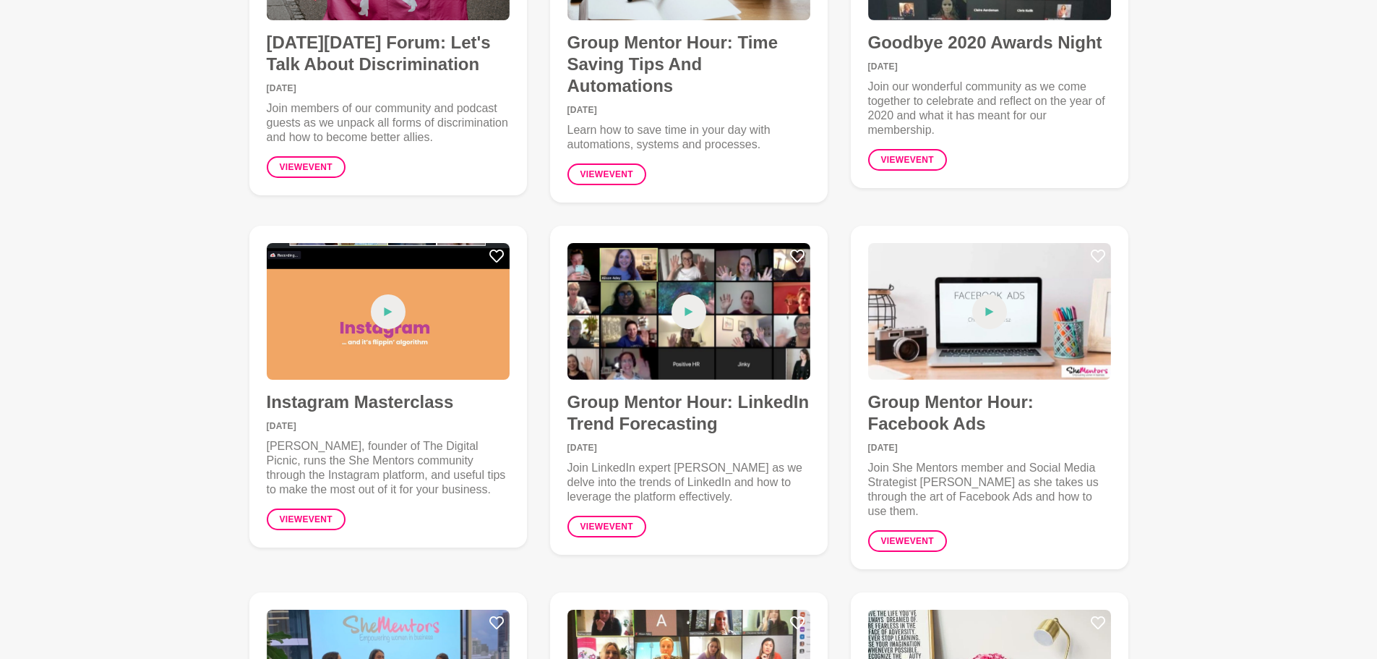 The image size is (1377, 659). Describe the element at coordinates (689, 413) in the screenshot. I see `h4: Group Mentor Hour: LinkedIn Trend Forecasting` at that location.